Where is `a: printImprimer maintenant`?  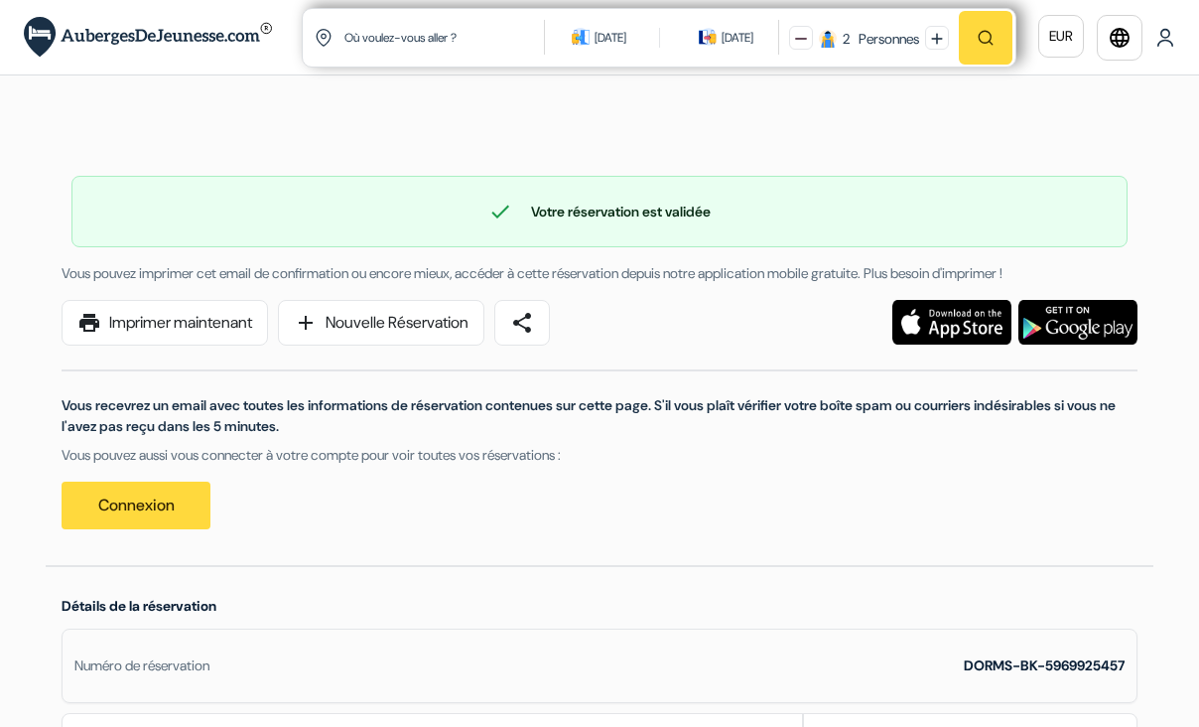
a: printImprimer maintenant is located at coordinates (165, 323).